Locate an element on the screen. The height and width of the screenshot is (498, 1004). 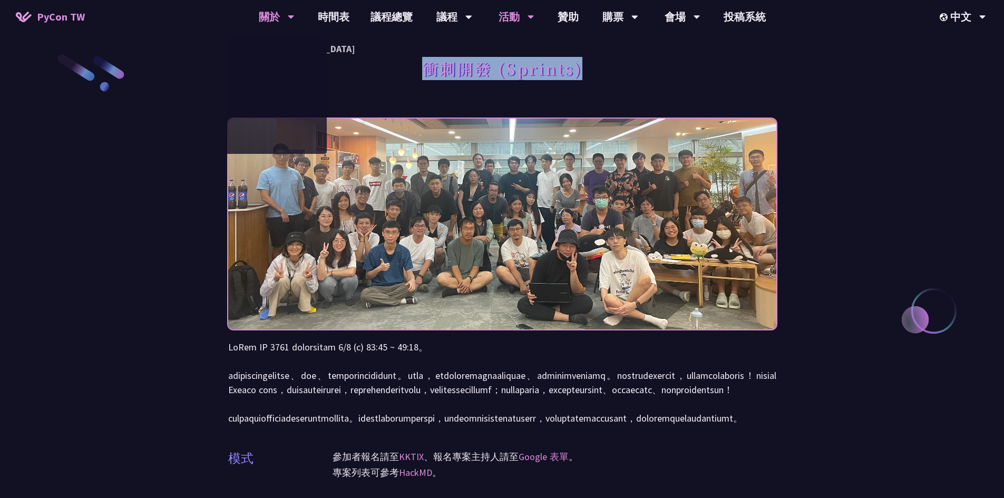
a: HackMD is located at coordinates (415, 472).